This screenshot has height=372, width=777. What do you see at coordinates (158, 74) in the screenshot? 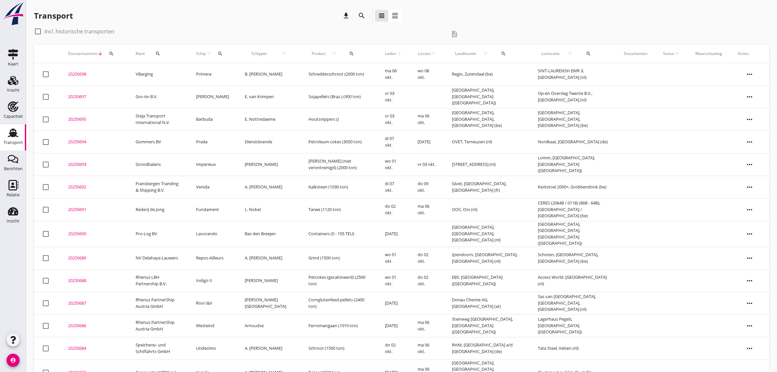
I see `td: VBarging` at bounding box center [158, 74].